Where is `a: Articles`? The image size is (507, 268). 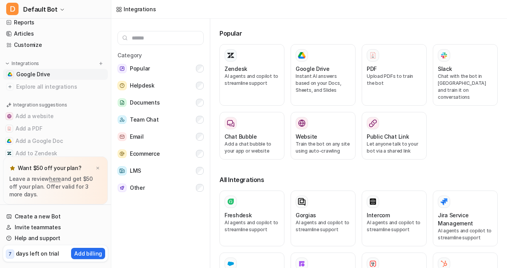 a: Articles is located at coordinates (55, 34).